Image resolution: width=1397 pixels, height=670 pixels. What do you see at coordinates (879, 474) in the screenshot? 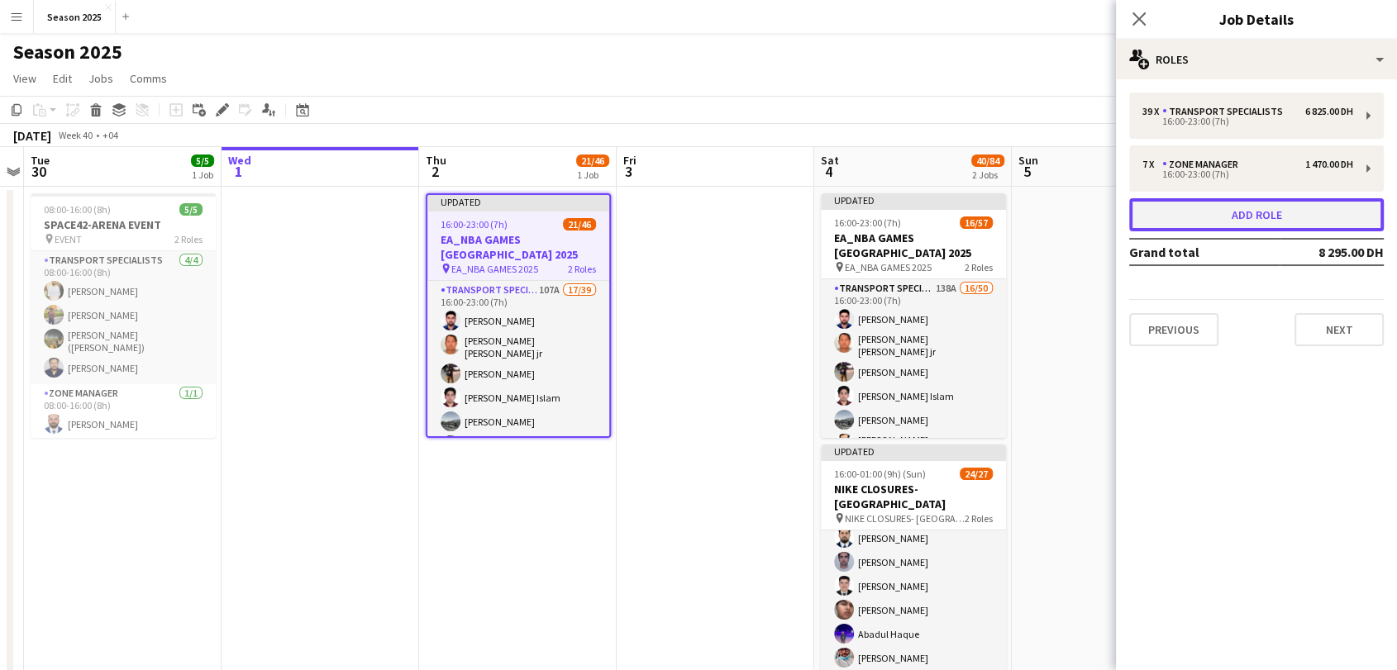
I see `span: 16:00-01:00 (9h) (Sun)` at bounding box center [879, 474].